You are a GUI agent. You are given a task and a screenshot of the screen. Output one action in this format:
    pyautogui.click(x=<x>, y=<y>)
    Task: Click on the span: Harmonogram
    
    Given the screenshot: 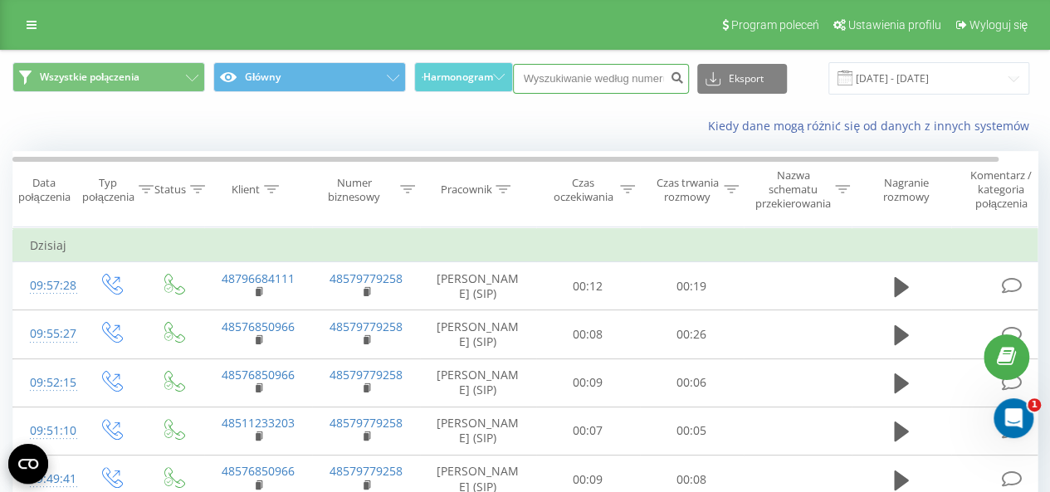 What is the action you would take?
    pyautogui.click(x=458, y=77)
    